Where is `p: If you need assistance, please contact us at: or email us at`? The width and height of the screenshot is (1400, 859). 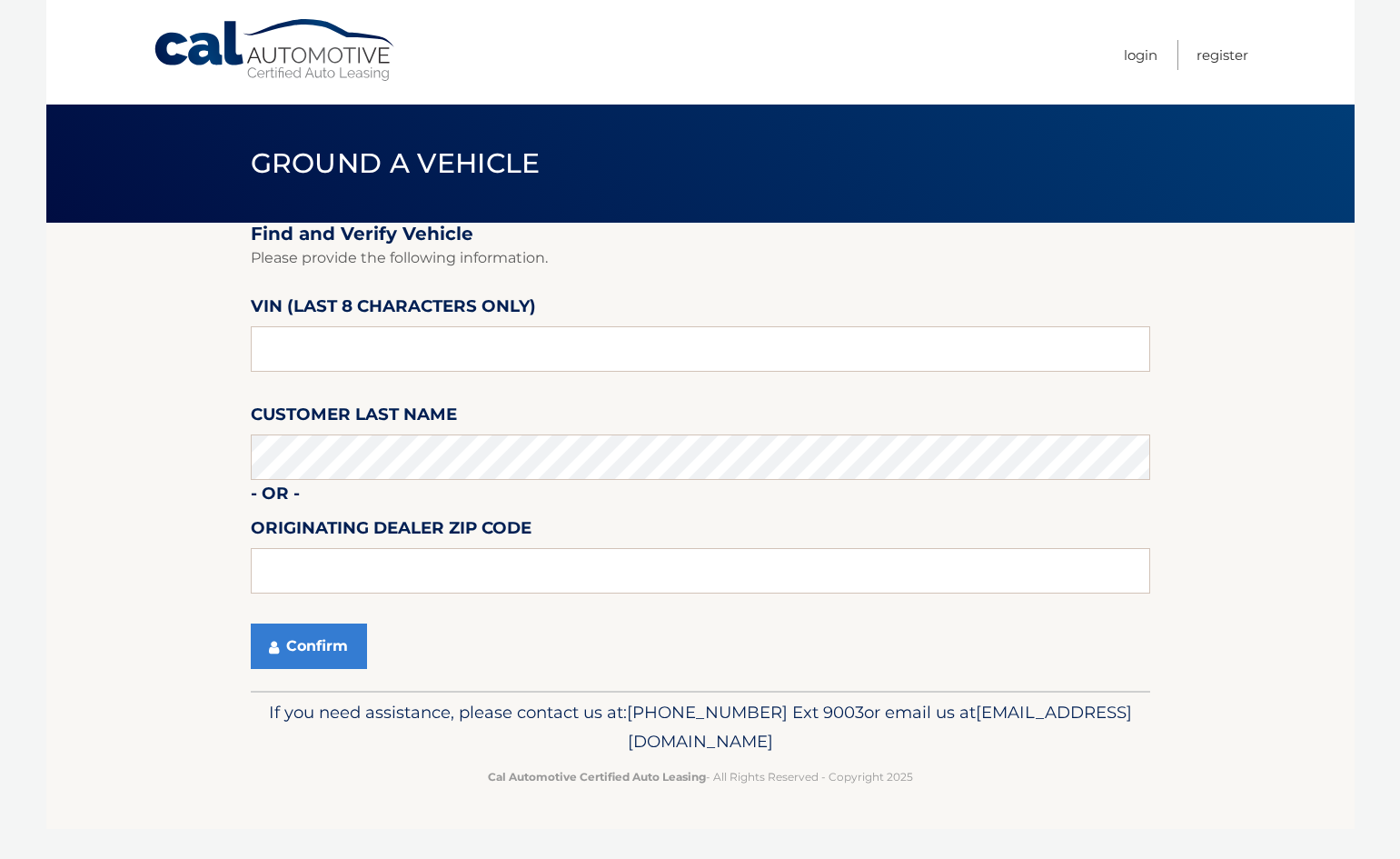
p: If you need assistance, please contact us at: or email us at is located at coordinates (700, 727).